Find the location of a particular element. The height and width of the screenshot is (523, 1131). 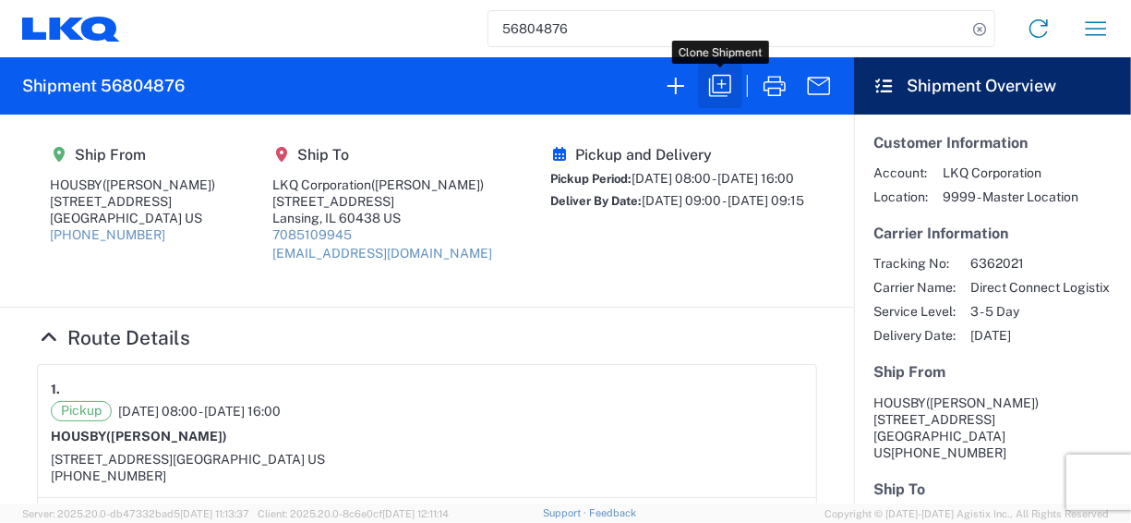

div: HOUSBY is located at coordinates (132, 185).